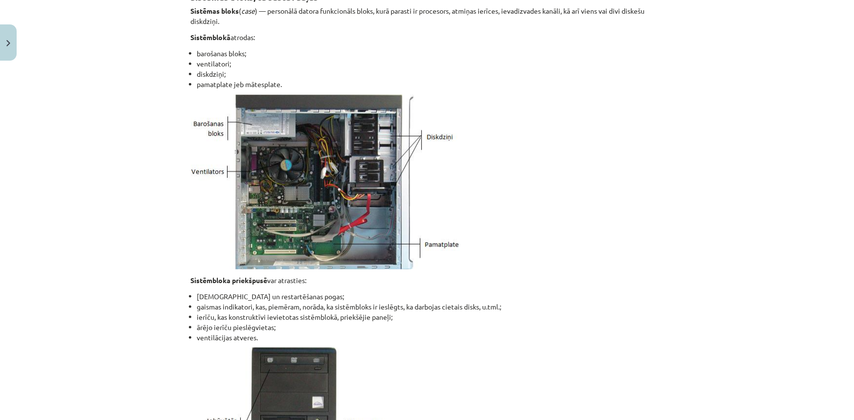  Describe the element at coordinates (427, 16) in the screenshot. I see `p: ( ) — personālā datora funkcionāls bloks, kurā parasti ir procesors, atmiņas ierīces, ievadizvade...` at that location.